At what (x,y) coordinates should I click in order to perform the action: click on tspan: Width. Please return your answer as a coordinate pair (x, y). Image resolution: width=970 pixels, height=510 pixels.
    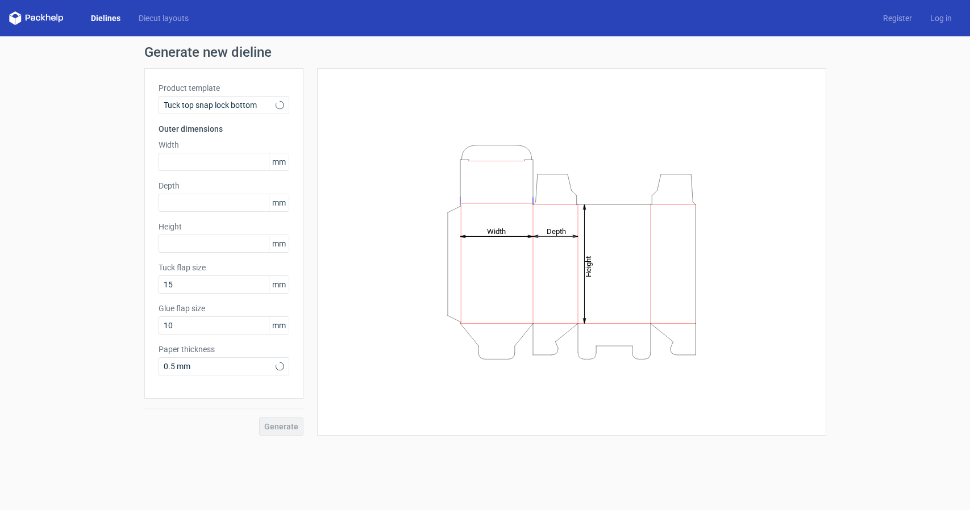
    Looking at the image, I should click on (496, 231).